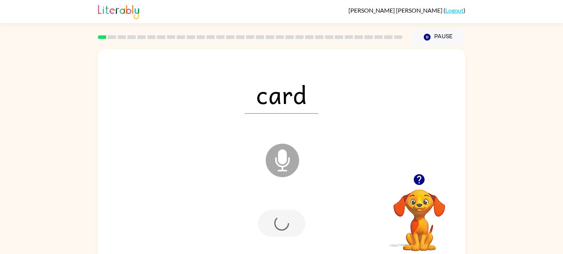  Describe the element at coordinates (118, 11) in the screenshot. I see `img: Literably` at that location.